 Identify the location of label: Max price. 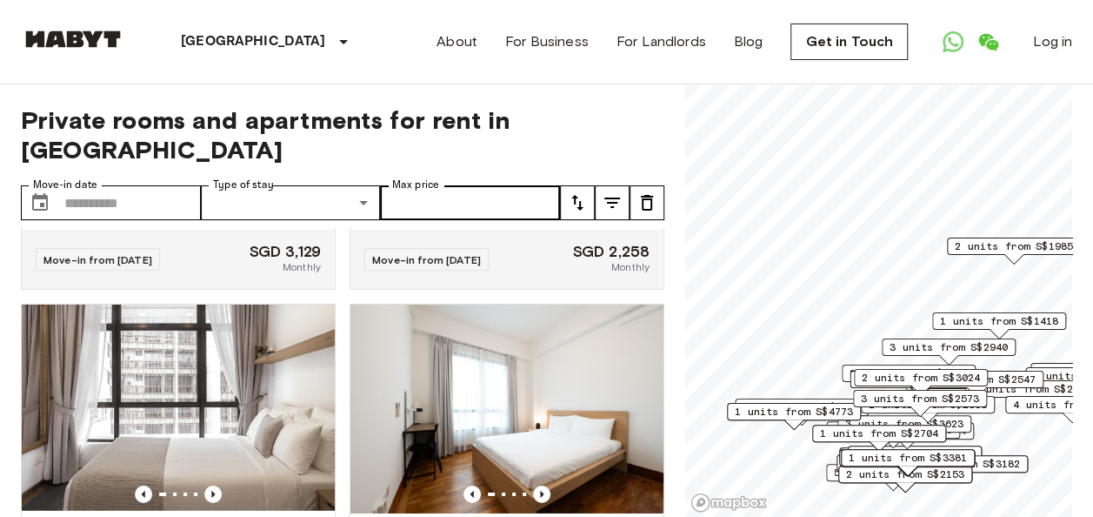
(416, 184).